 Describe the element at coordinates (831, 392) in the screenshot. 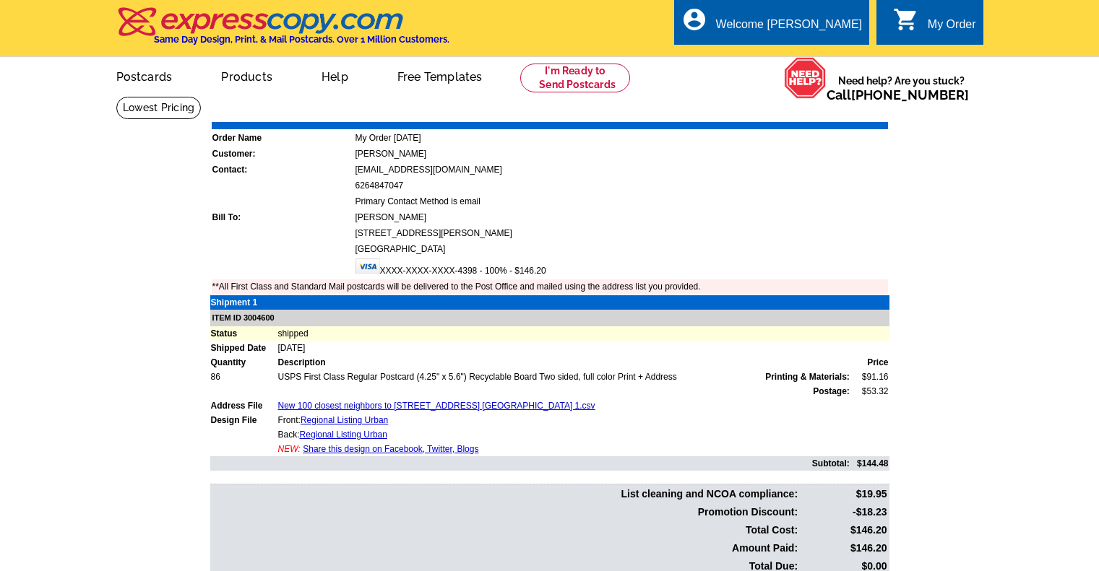

I see `strong: Postage:` at that location.